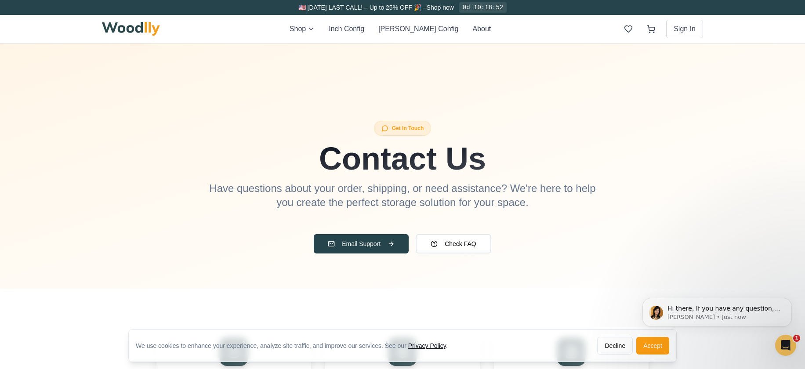  I want to click on div: message notification from Anna, Just now. Hi there, If you have any question, we are right here f..., so click(88, 33).